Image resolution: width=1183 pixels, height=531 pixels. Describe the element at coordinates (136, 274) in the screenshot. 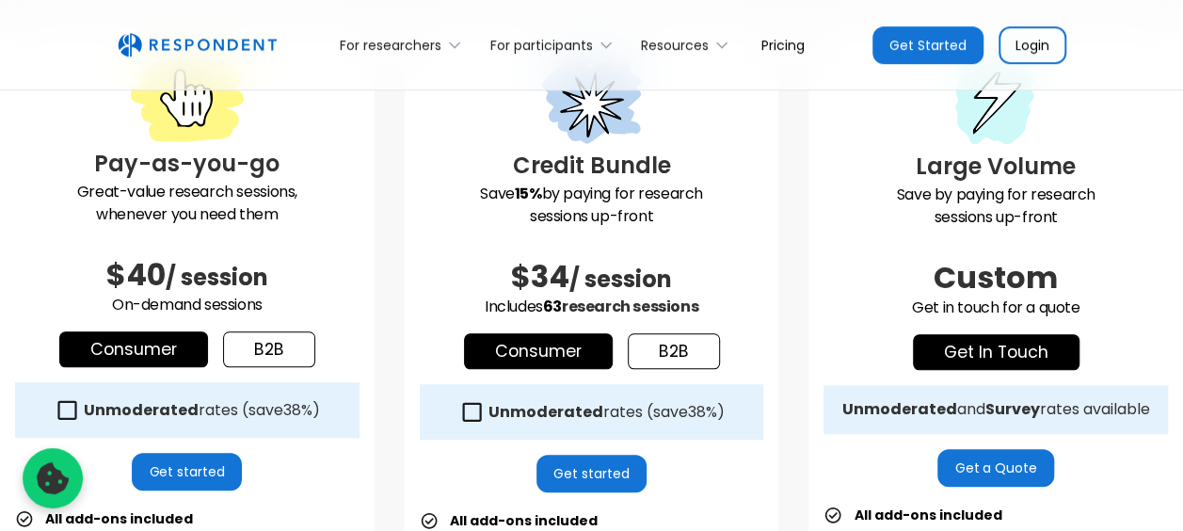

I see `span: $40` at that location.